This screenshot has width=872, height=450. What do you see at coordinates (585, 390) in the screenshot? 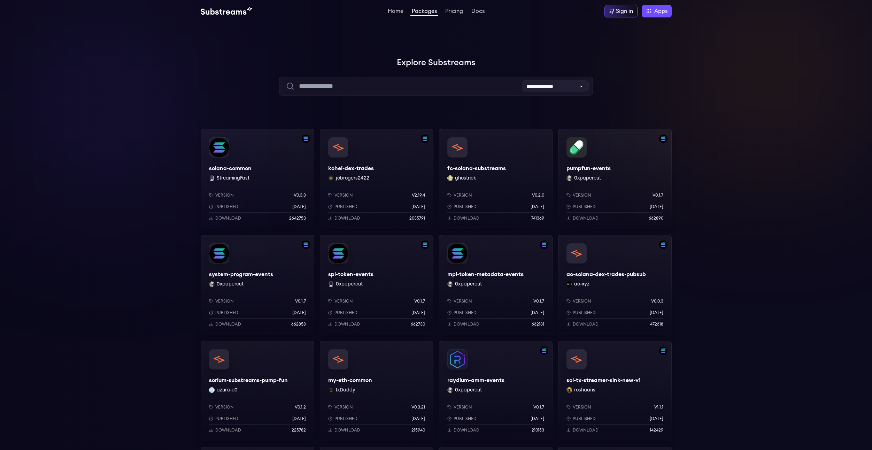
I see `button: roshaans` at bounding box center [585, 390].